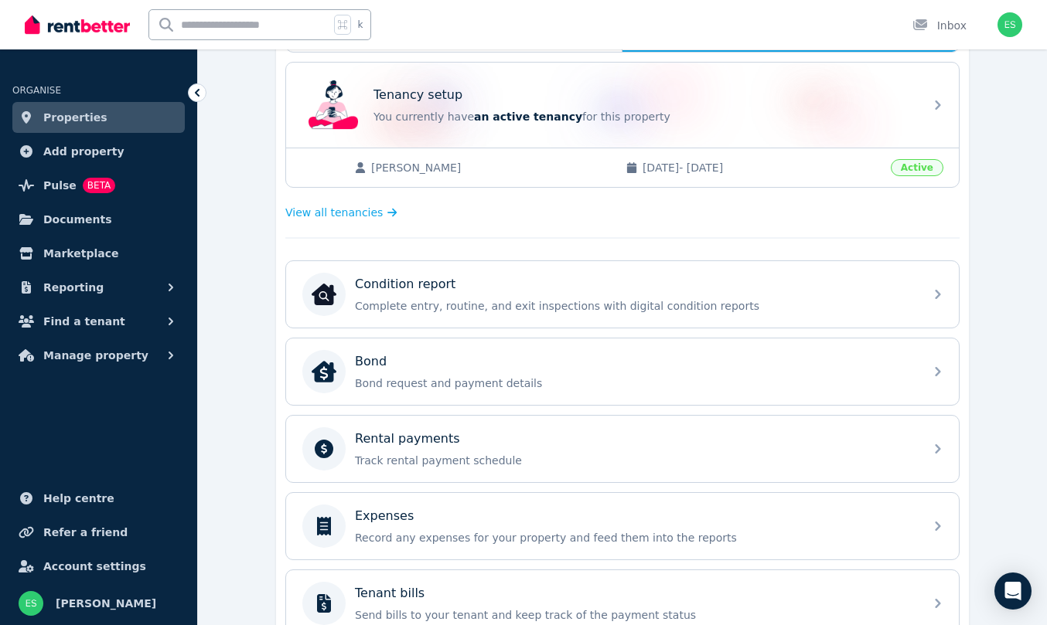 Image resolution: width=1047 pixels, height=625 pixels. Describe the element at coordinates (98, 254) in the screenshot. I see `a: Marketplace` at that location.